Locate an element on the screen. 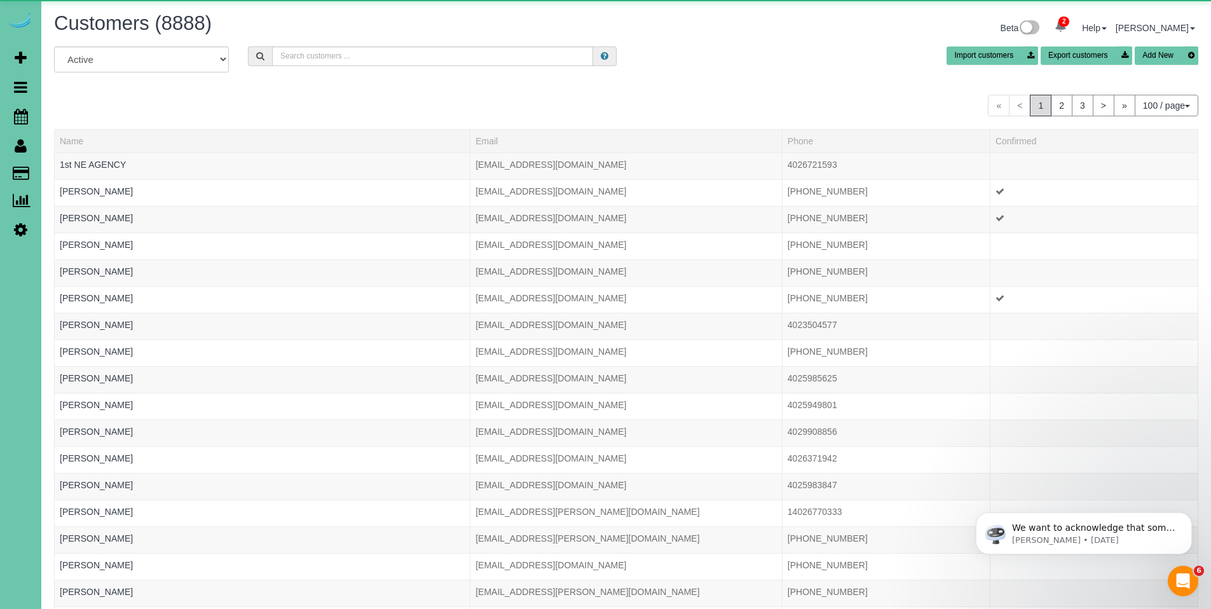 The width and height of the screenshot is (1211, 609). th: Confirmed is located at coordinates (1094, 141).